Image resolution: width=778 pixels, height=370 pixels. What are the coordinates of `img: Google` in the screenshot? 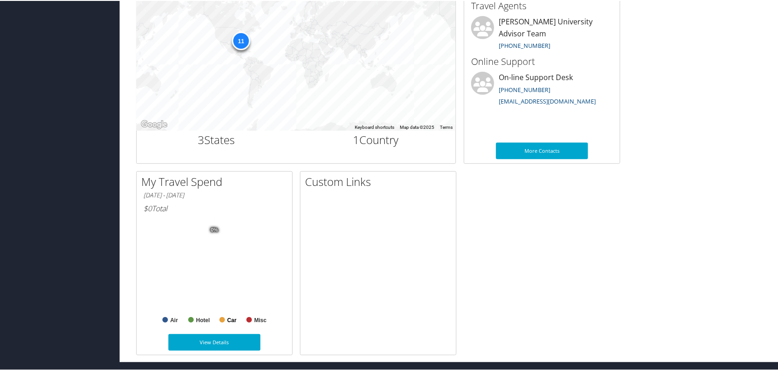 It's located at (154, 124).